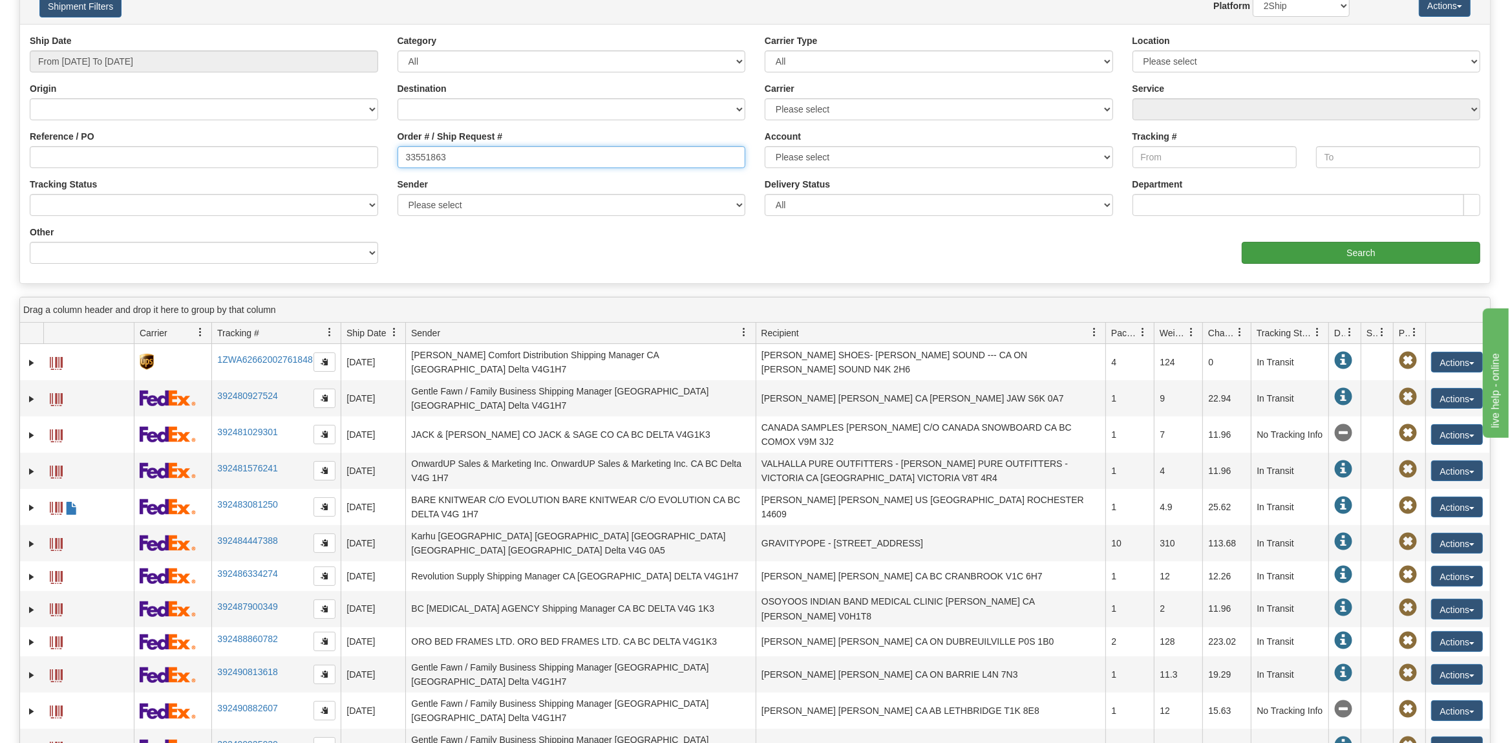 The width and height of the screenshot is (1510, 743). I want to click on td: 12.26, so click(1226, 576).